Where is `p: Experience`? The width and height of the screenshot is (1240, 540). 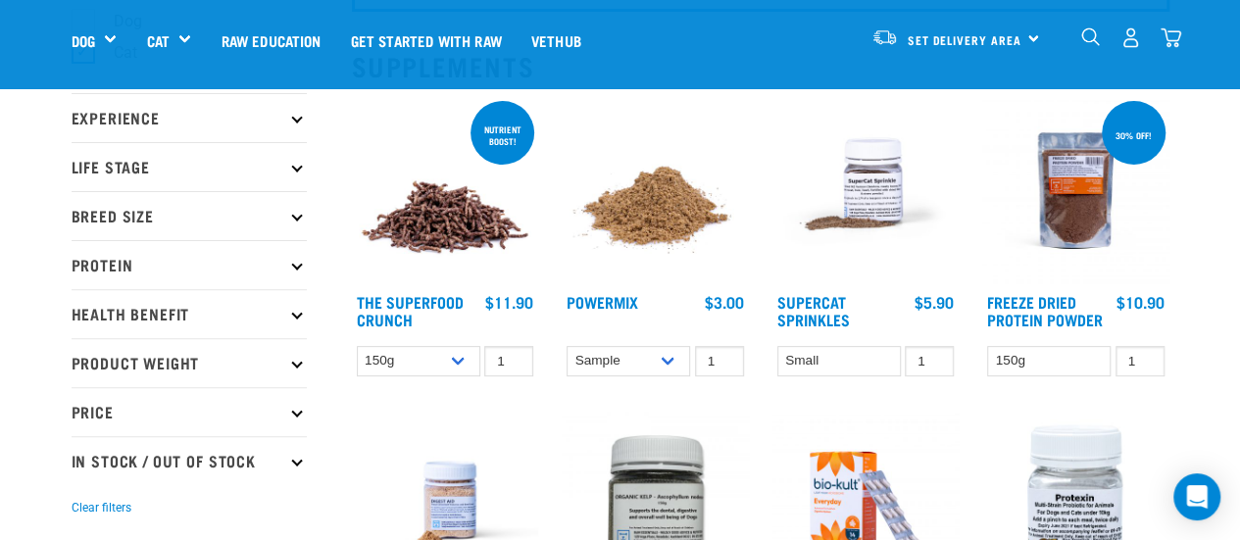 p: Experience is located at coordinates (189, 118).